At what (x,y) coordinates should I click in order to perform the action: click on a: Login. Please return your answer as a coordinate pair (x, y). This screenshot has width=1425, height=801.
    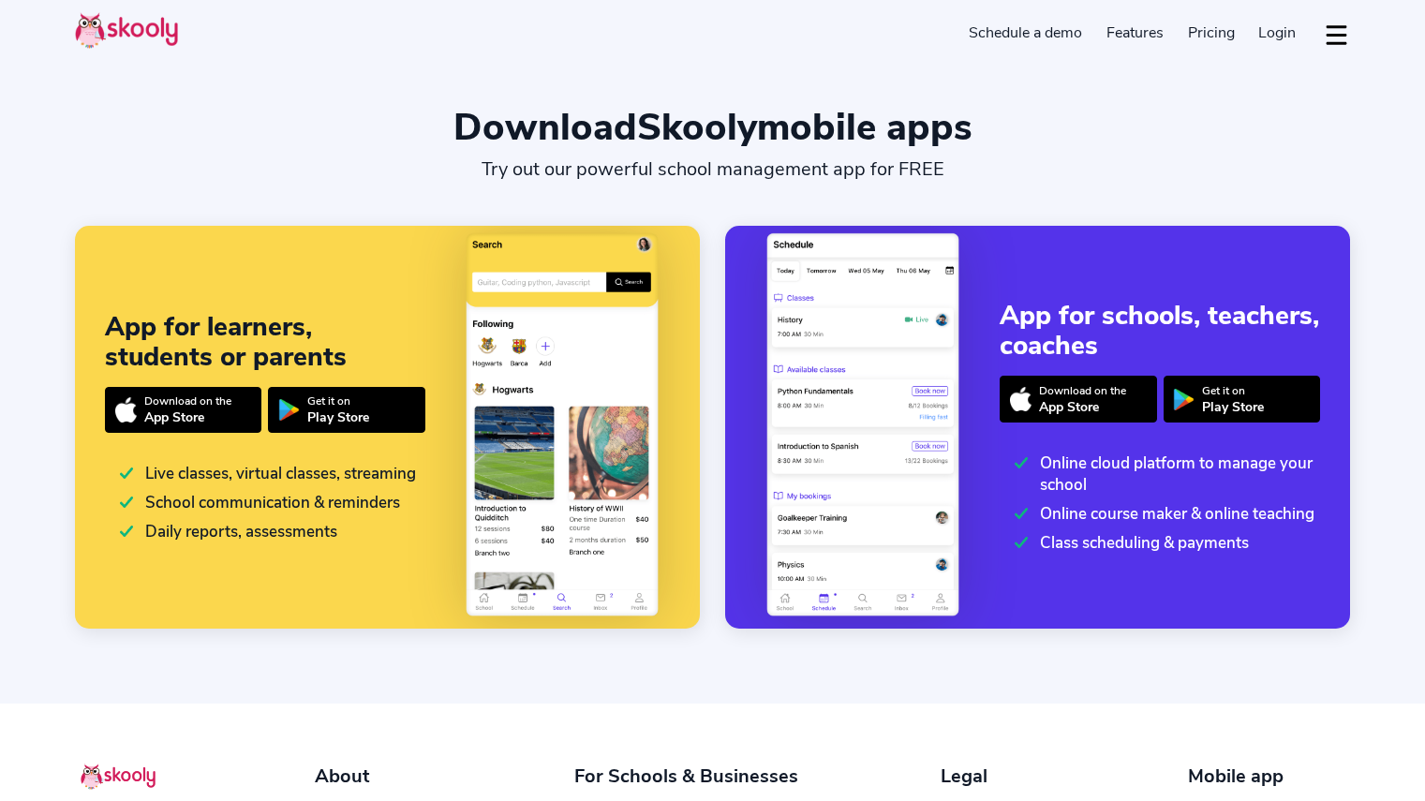
    Looking at the image, I should click on (1277, 33).